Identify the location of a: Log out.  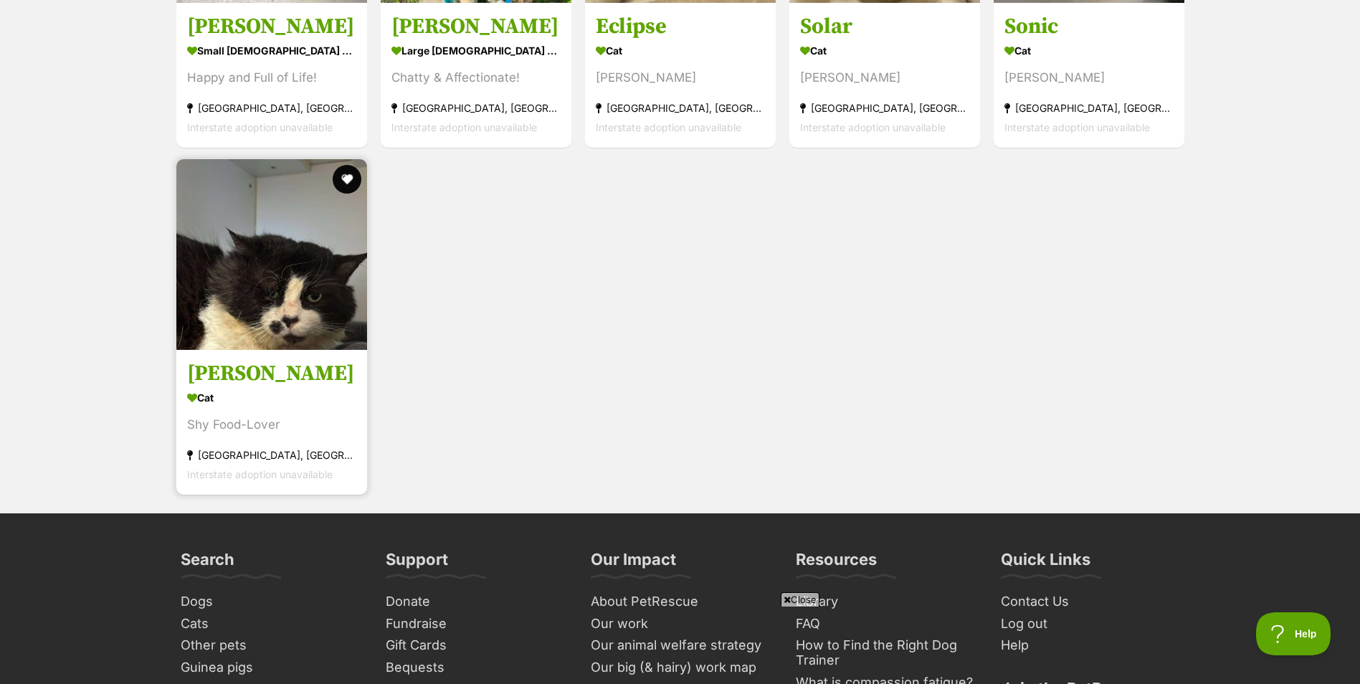
(1091, 624).